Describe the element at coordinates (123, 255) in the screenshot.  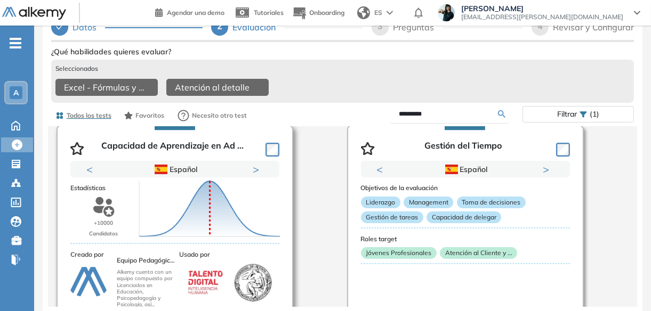
I see `h3: Creado por` at that location.